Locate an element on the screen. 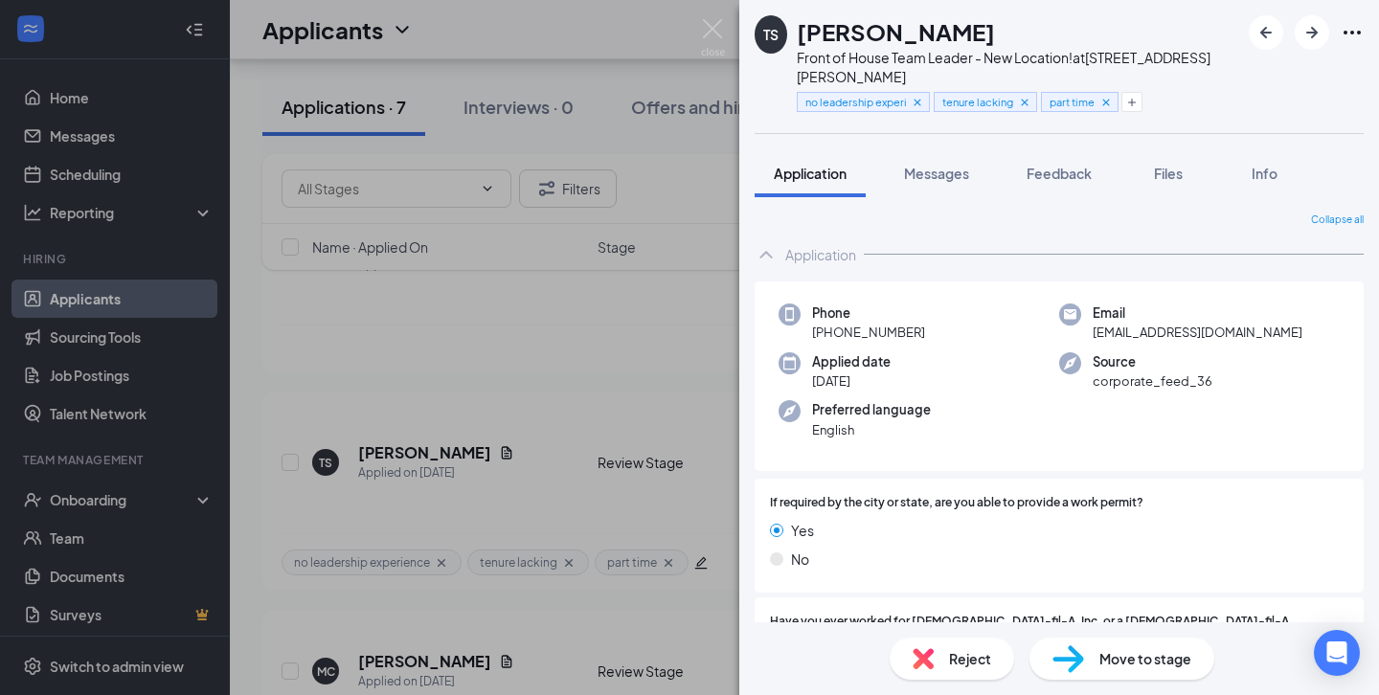 The image size is (1379, 695). span: Move to stage is located at coordinates (1146, 659).